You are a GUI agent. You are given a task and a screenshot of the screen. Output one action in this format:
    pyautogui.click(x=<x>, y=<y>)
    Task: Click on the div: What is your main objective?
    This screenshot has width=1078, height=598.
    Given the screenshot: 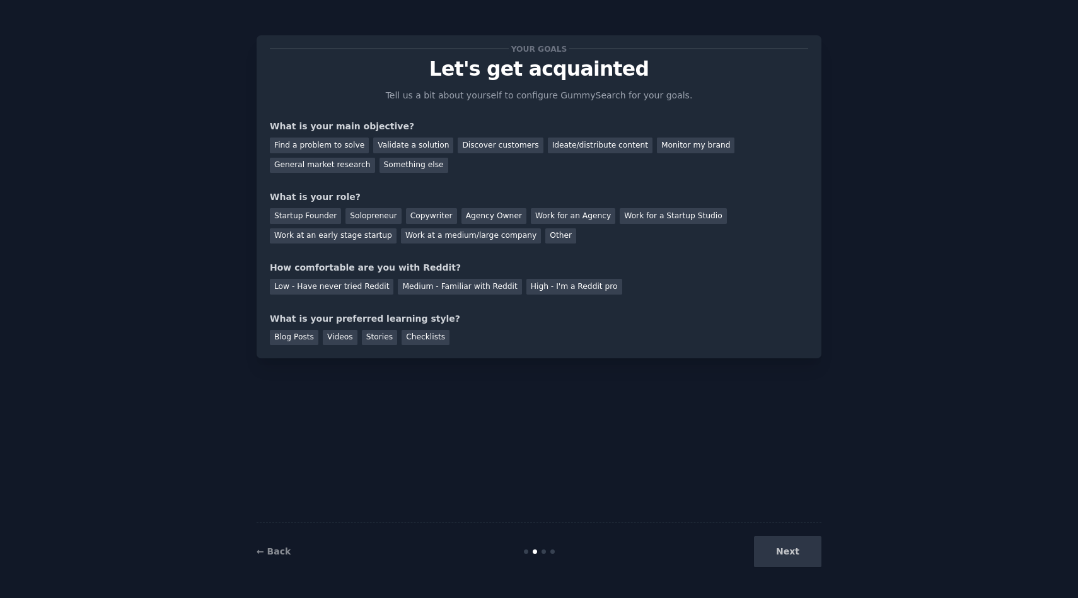 What is the action you would take?
    pyautogui.click(x=539, y=126)
    